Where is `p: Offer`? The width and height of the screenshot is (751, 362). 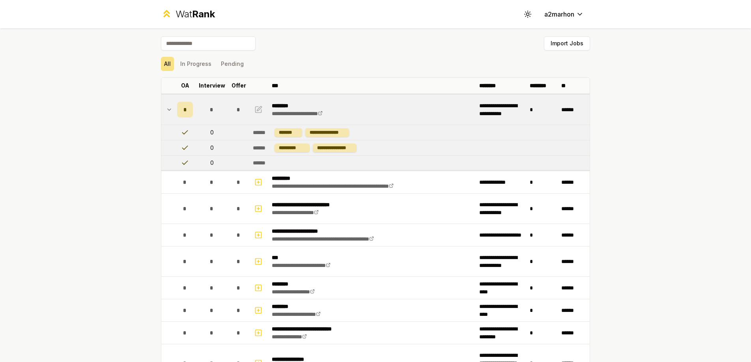
p: Offer is located at coordinates (239, 86).